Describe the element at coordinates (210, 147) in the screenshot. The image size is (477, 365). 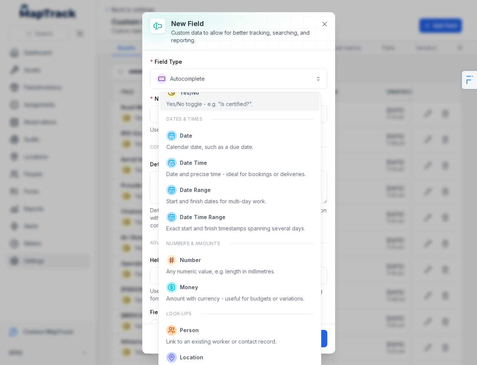
I see `div: Calendar date, such as a due date.` at that location.